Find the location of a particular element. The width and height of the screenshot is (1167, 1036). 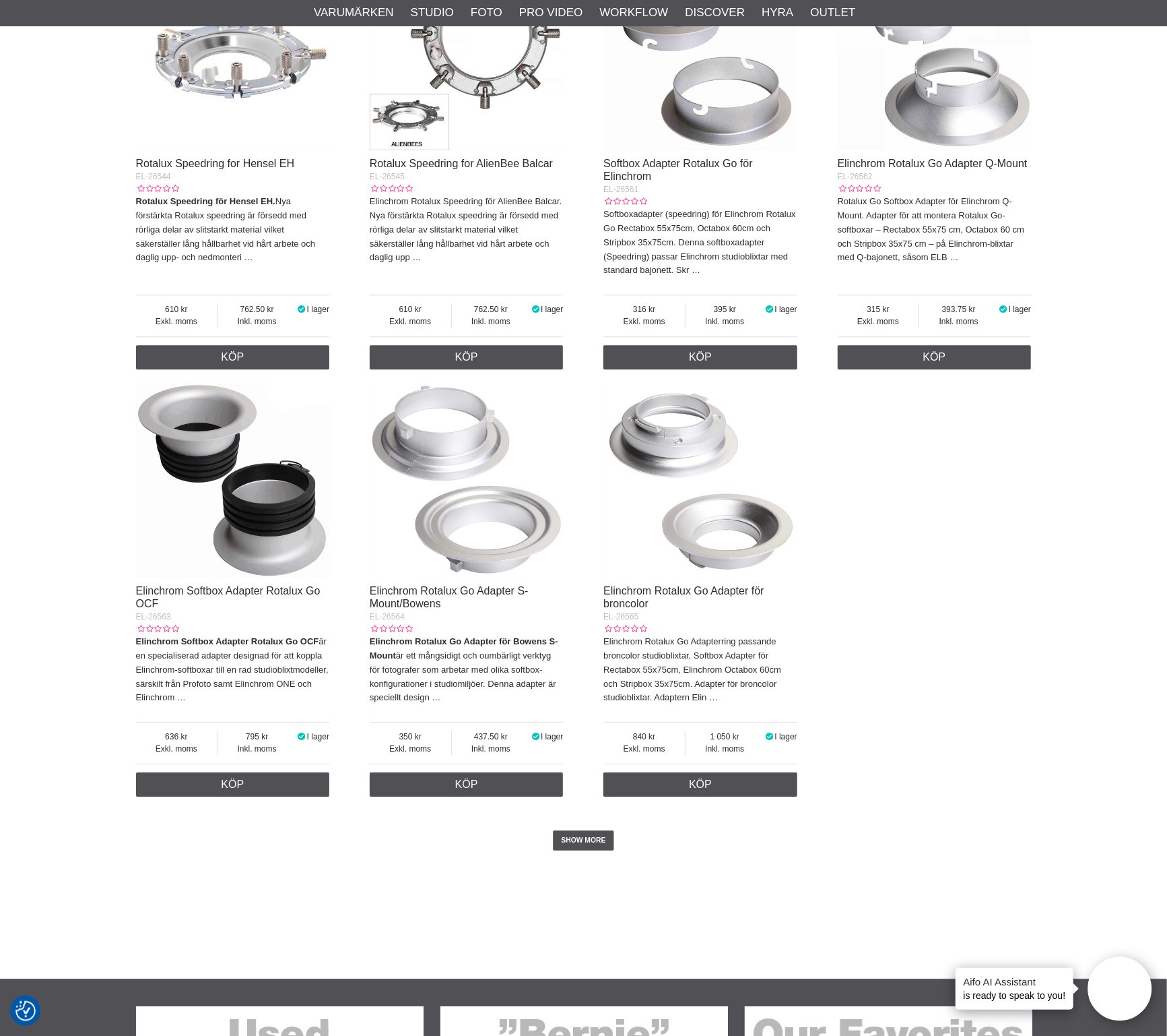

span: 350 is located at coordinates (410, 737).